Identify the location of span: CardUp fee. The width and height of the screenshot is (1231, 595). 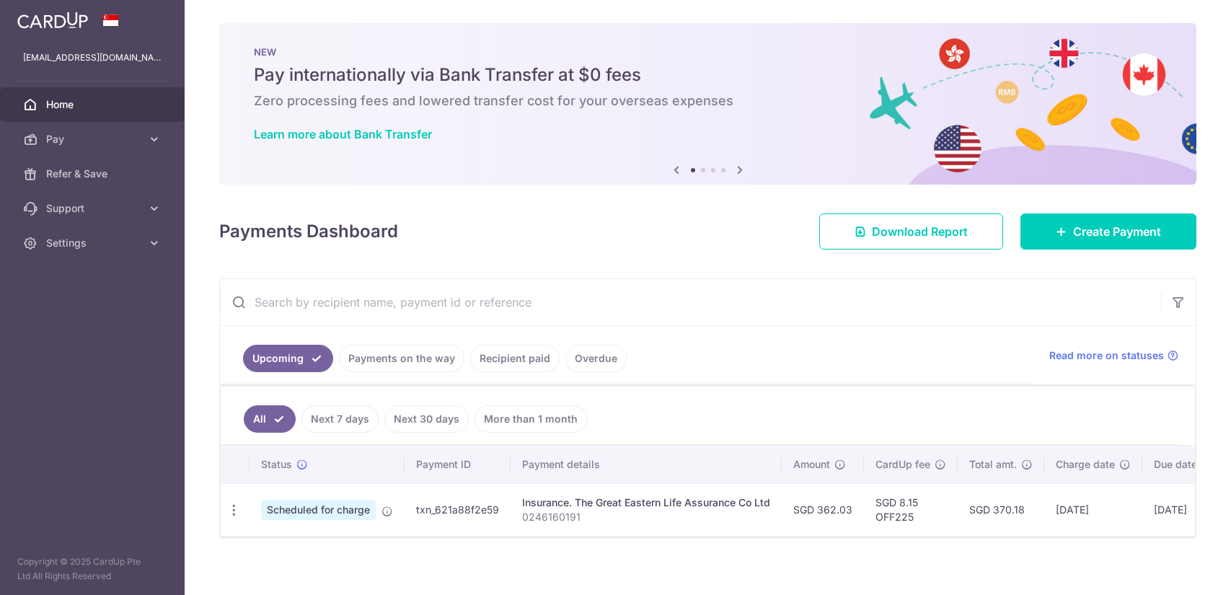
(903, 464).